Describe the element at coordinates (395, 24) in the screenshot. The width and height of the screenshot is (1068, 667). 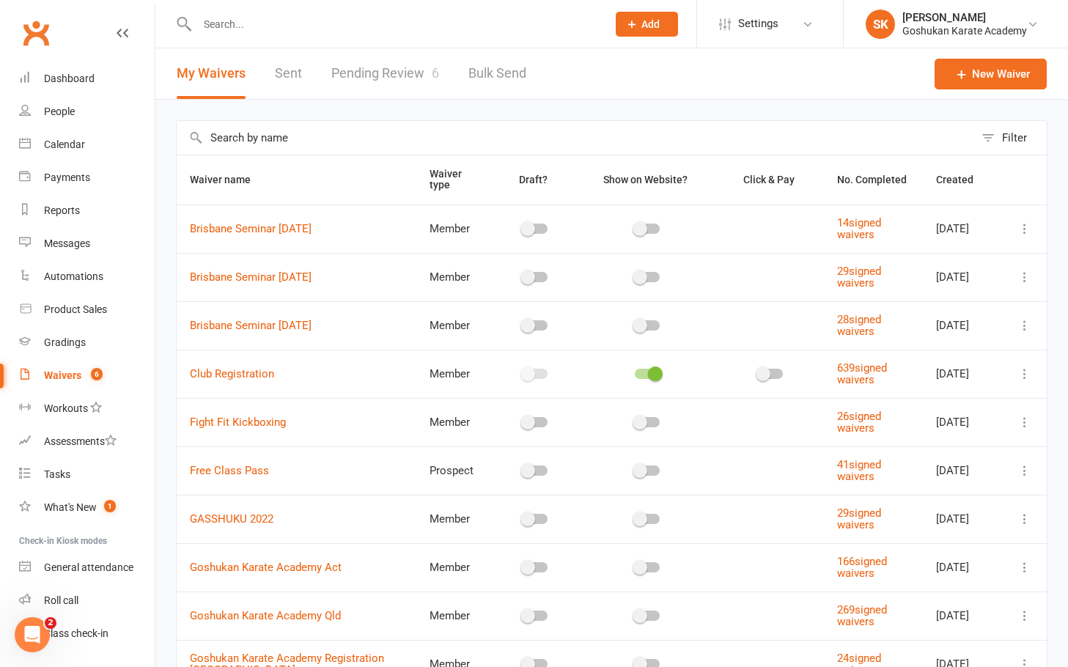
I see `input: Search...` at that location.